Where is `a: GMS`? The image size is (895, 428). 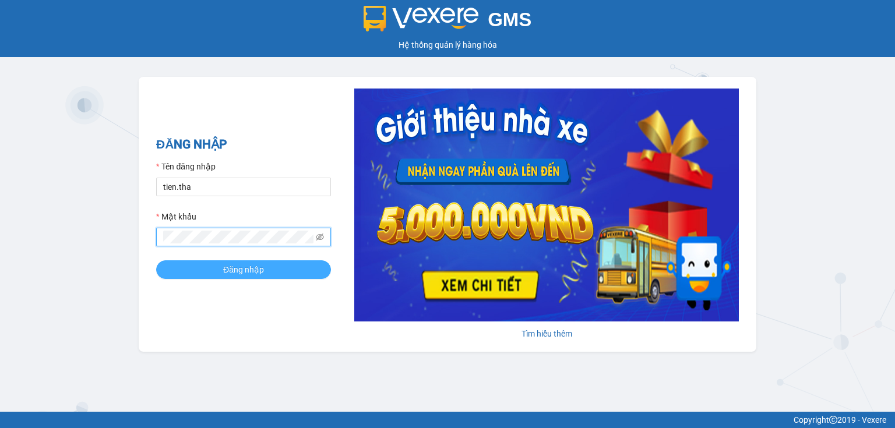
a: GMS is located at coordinates (447, 22).